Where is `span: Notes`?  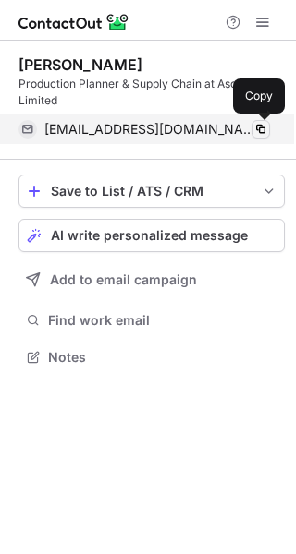 span: Notes is located at coordinates (163, 357).